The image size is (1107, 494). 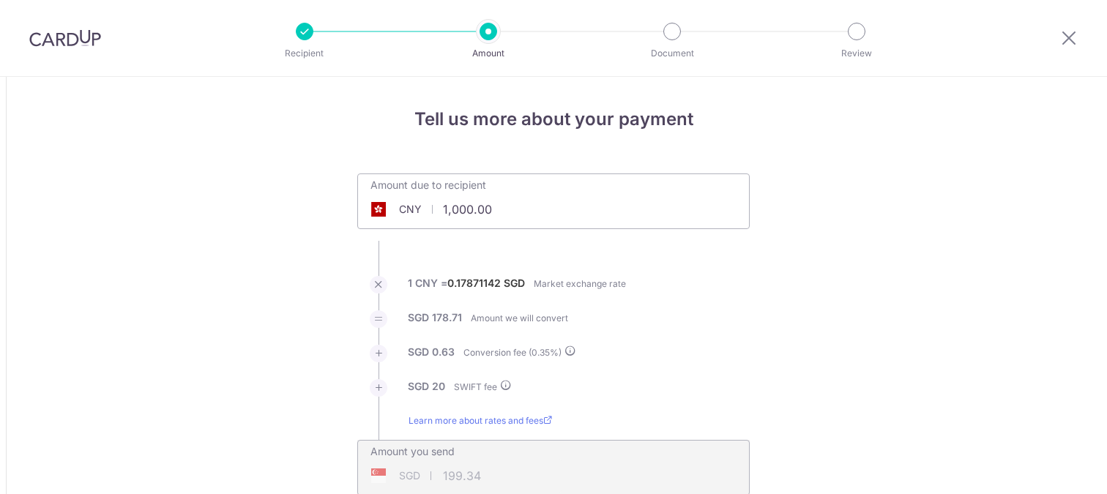 What do you see at coordinates (480, 427) in the screenshot?
I see `a: Learn more about rates and fees` at bounding box center [480, 427].